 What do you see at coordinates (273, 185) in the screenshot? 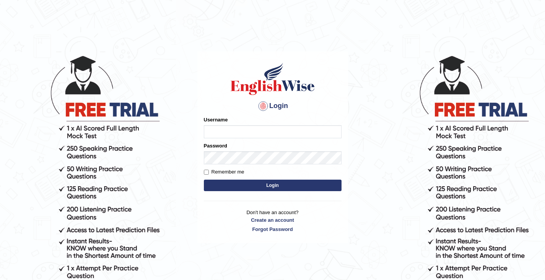
I see `button: Login` at bounding box center [273, 185].